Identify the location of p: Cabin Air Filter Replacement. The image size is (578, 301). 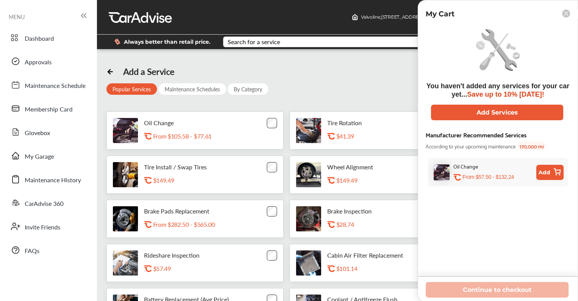
(365, 255).